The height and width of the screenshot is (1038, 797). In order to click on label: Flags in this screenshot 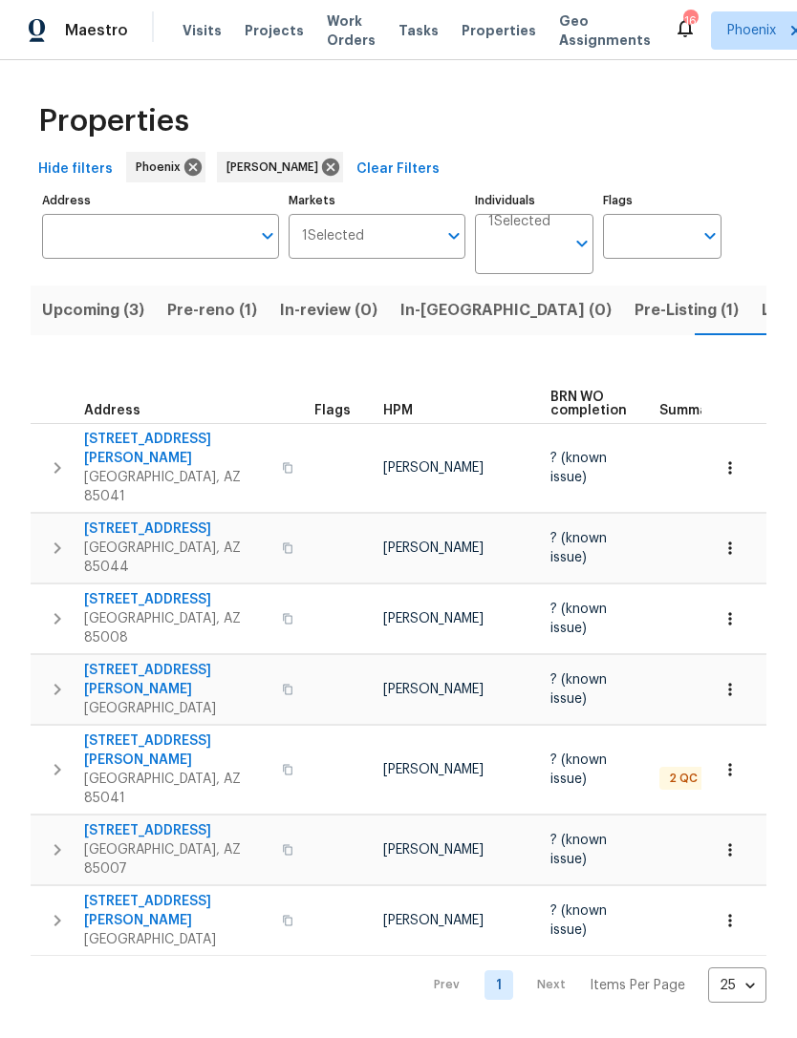, I will do `click(662, 201)`.